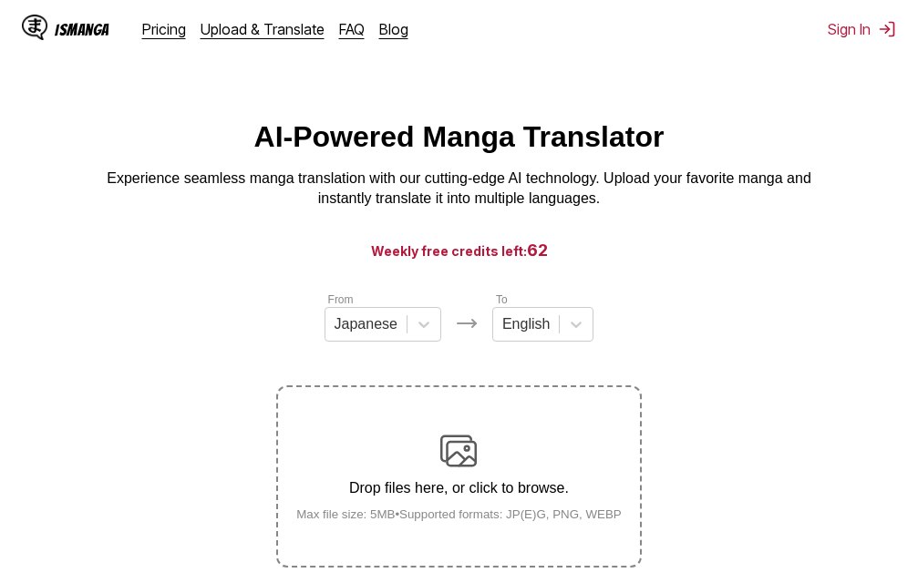 The height and width of the screenshot is (583, 918). What do you see at coordinates (341, 300) in the screenshot?
I see `label: From` at bounding box center [341, 300].